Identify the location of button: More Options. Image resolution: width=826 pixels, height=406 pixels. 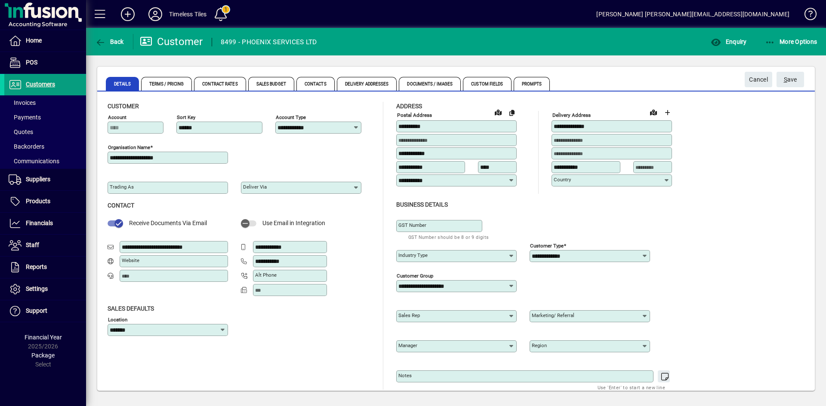
(791, 42).